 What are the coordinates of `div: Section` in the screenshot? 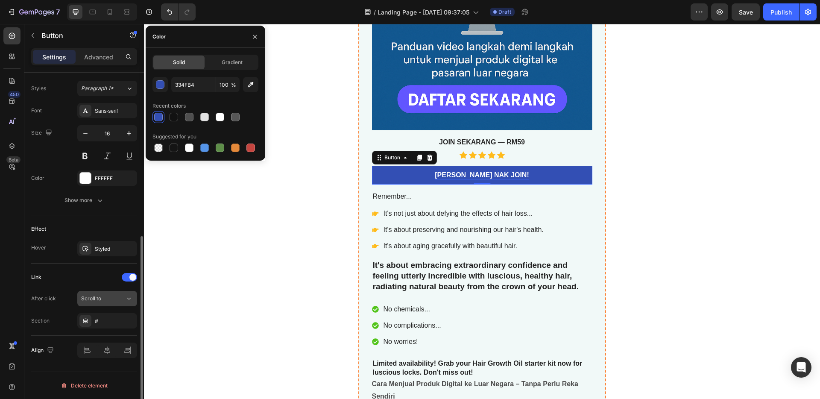 It's located at (40, 321).